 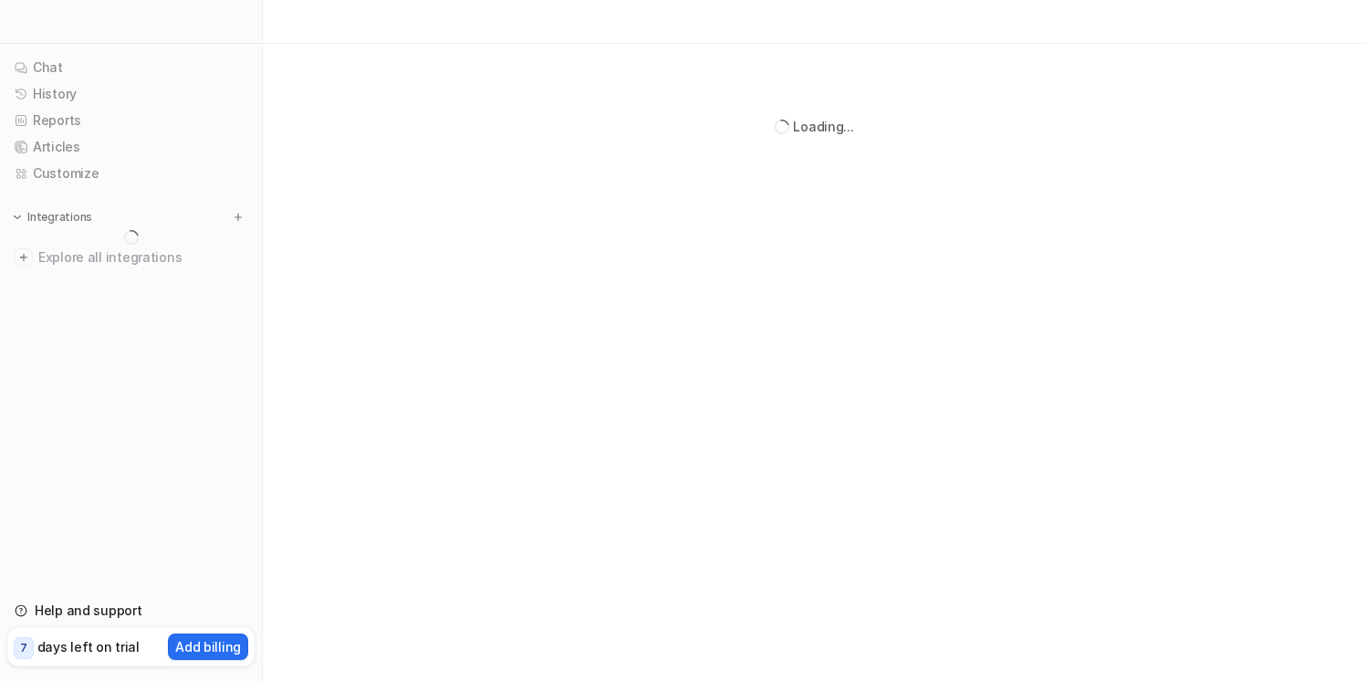 I want to click on img: explore all integrations, so click(x=24, y=257).